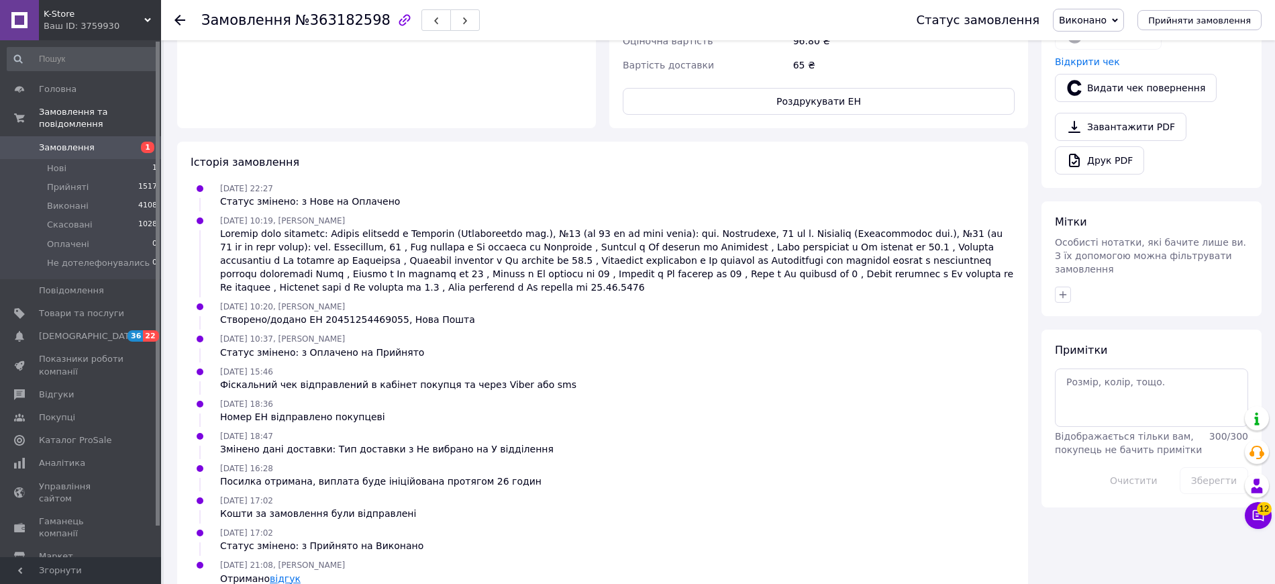  I want to click on div: 65 ₴, so click(904, 65).